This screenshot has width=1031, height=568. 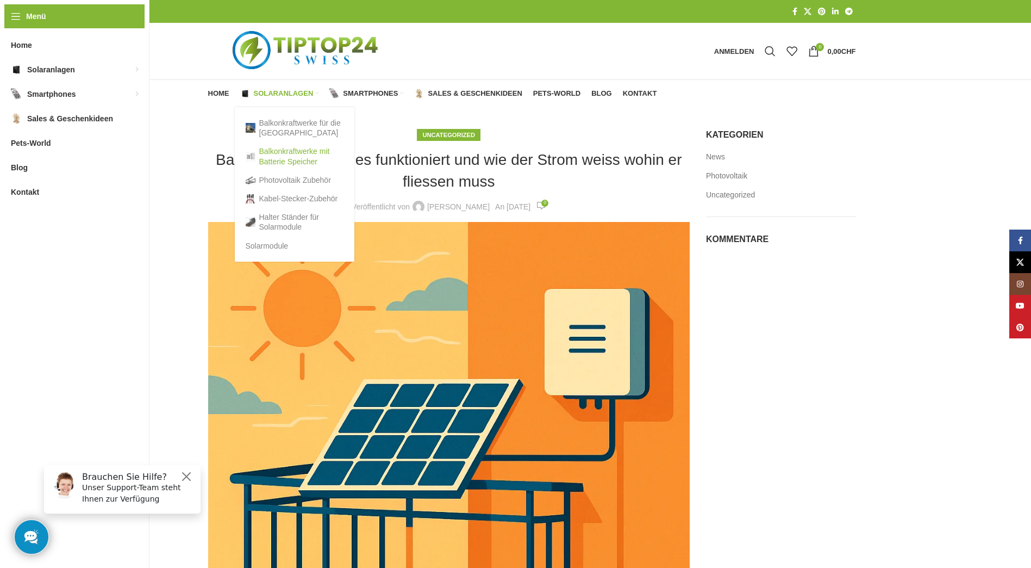 I want to click on a: 0 0,00CHF, so click(x=832, y=51).